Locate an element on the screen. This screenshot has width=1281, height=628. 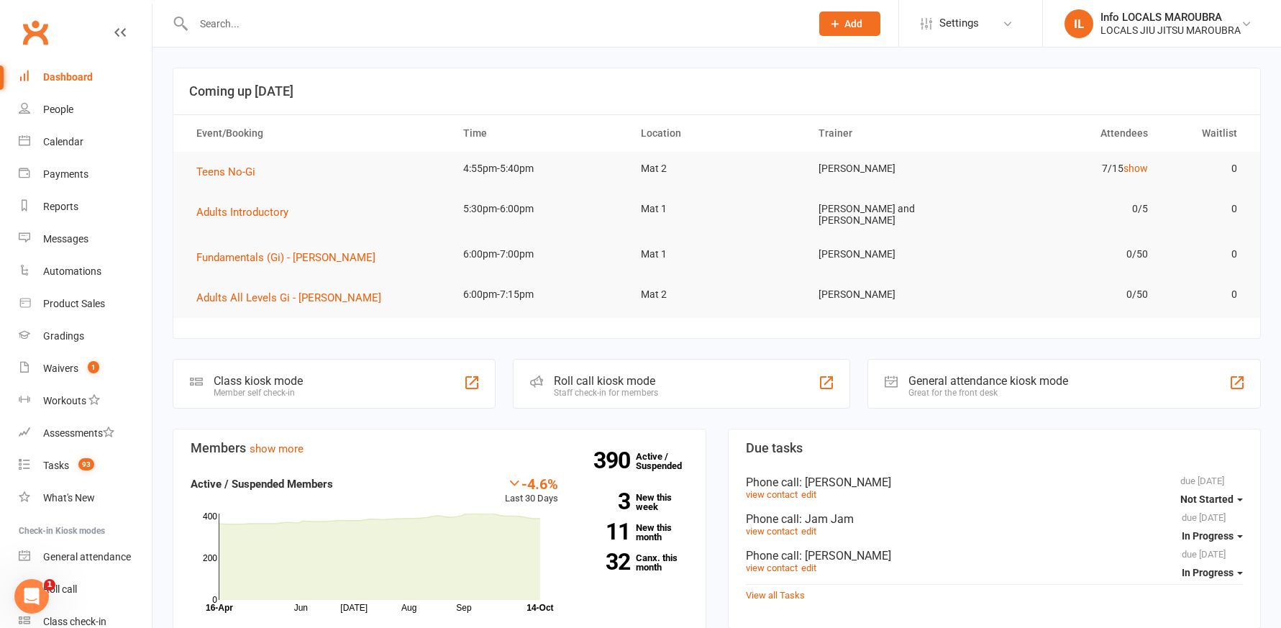
div: Roll call is located at coordinates (60, 589).